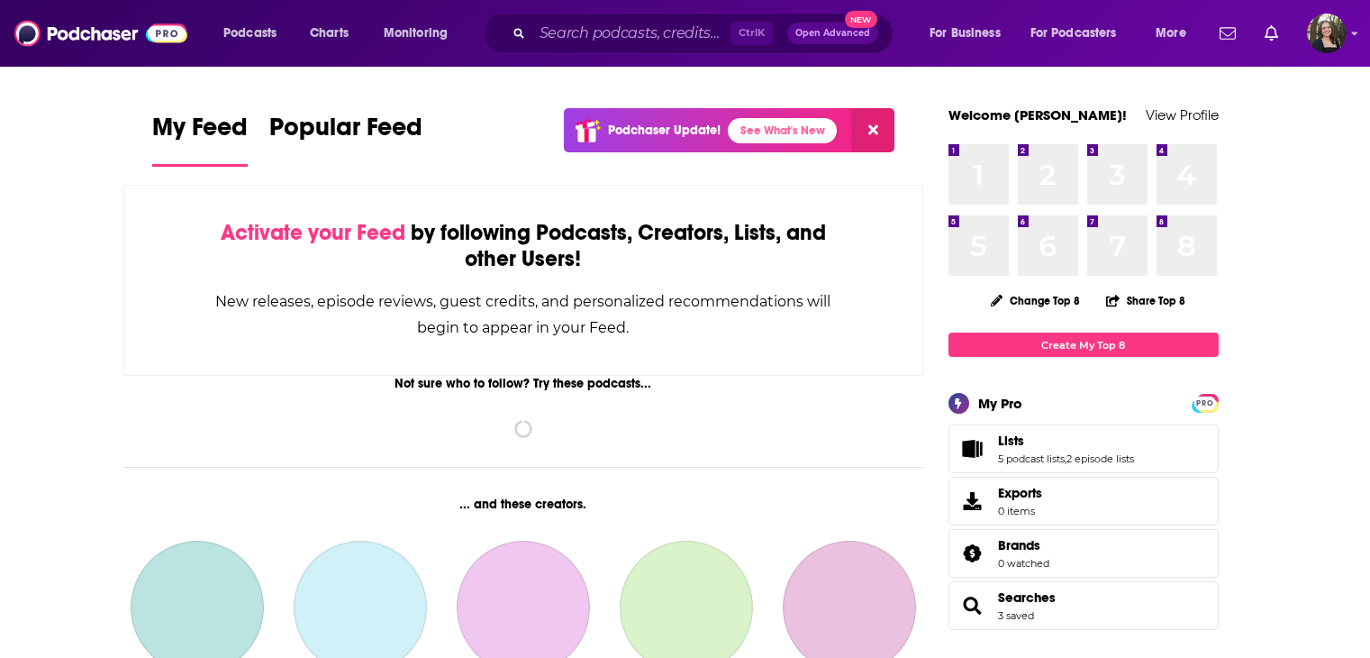 Image resolution: width=1370 pixels, height=658 pixels. I want to click on span: PRO, so click(1206, 403).